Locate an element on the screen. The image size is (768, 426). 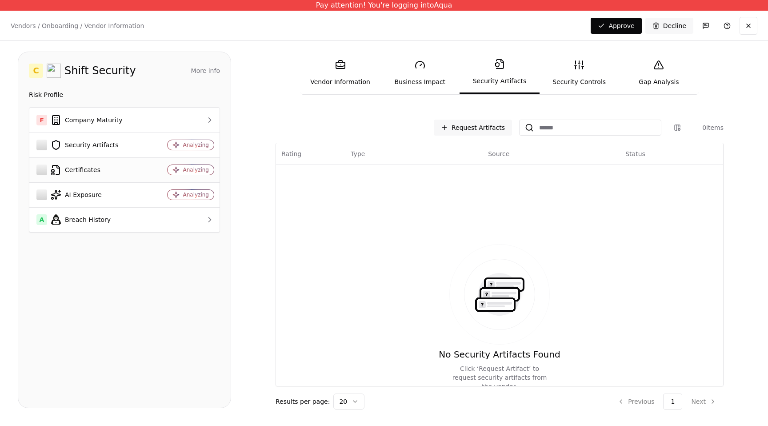
div: Breach History is located at coordinates (89, 220).